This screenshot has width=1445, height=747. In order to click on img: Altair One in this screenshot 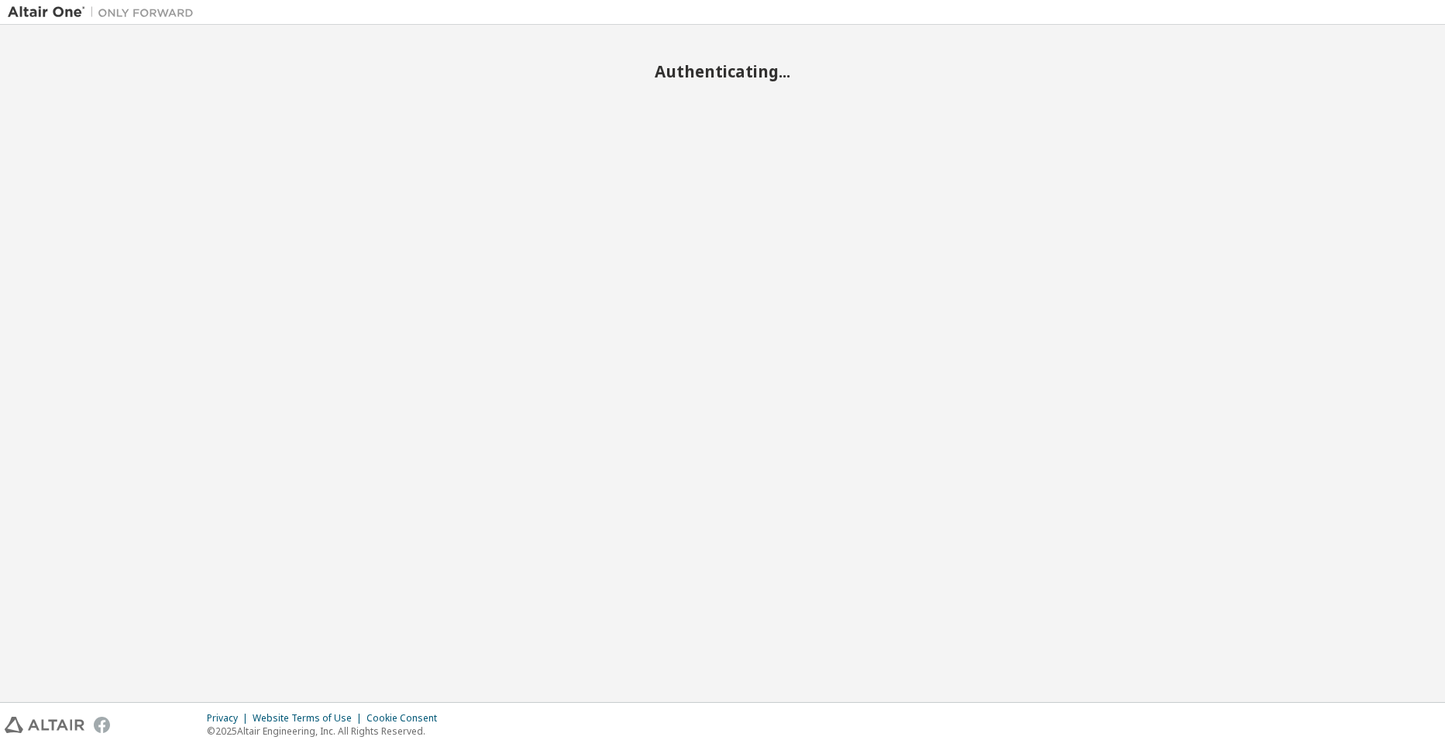, I will do `click(105, 12)`.